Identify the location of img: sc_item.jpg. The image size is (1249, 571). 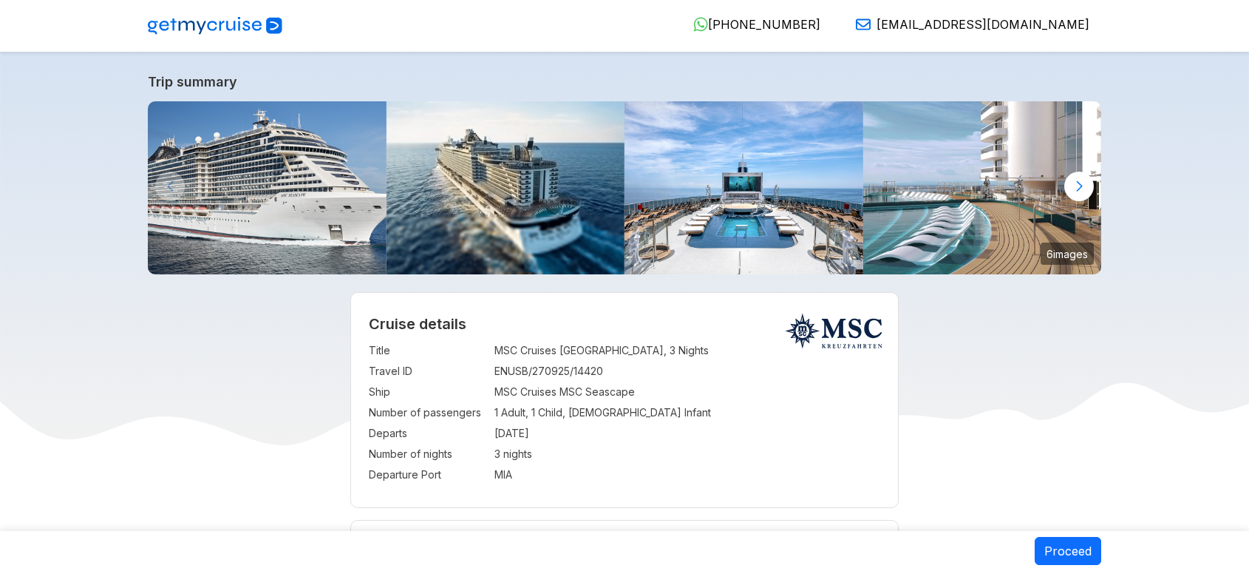
(505, 188).